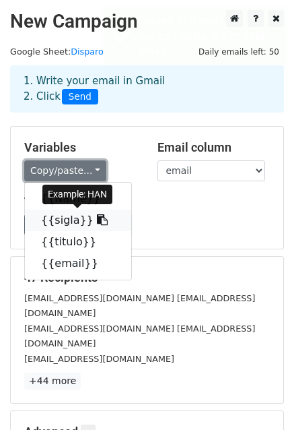  What do you see at coordinates (261, 397) in the screenshot?
I see `div: Chat Widget` at bounding box center [261, 397].